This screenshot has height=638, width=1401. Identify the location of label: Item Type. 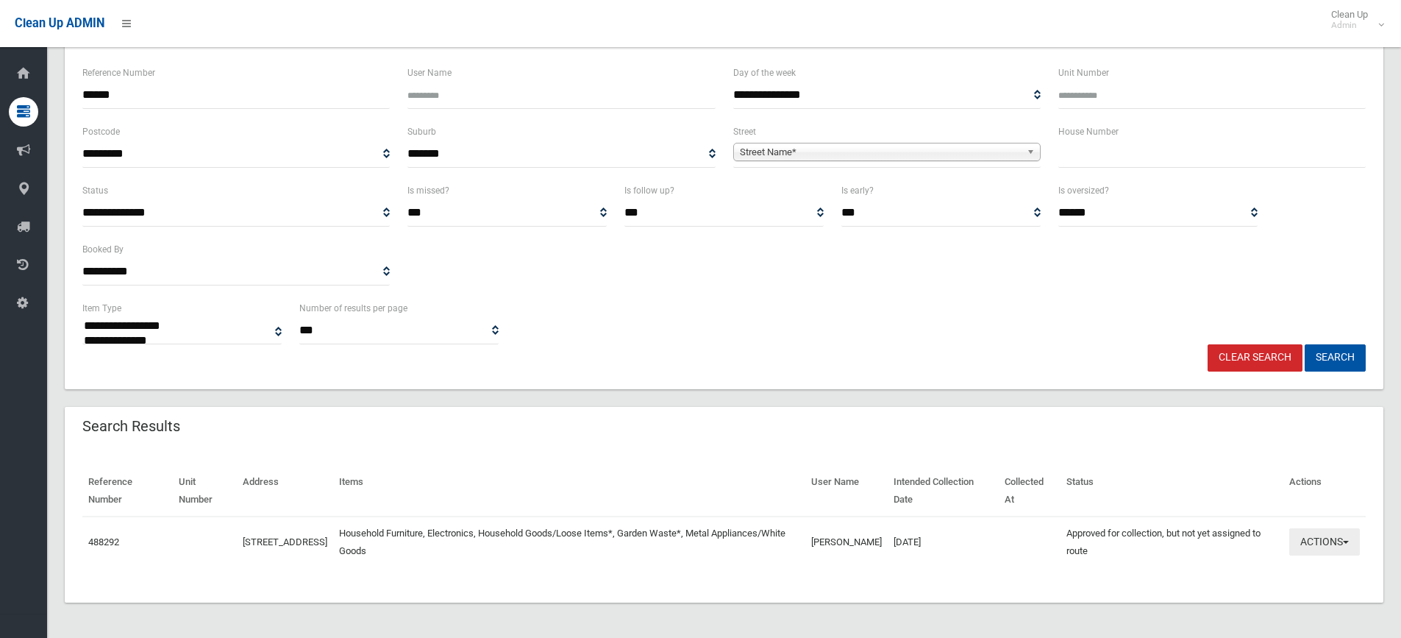
(101, 308).